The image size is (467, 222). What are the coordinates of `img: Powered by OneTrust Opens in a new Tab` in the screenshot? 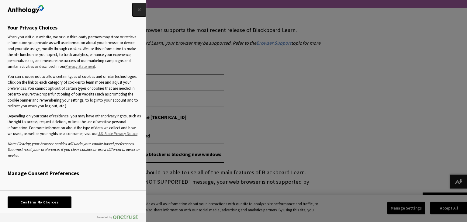 It's located at (117, 217).